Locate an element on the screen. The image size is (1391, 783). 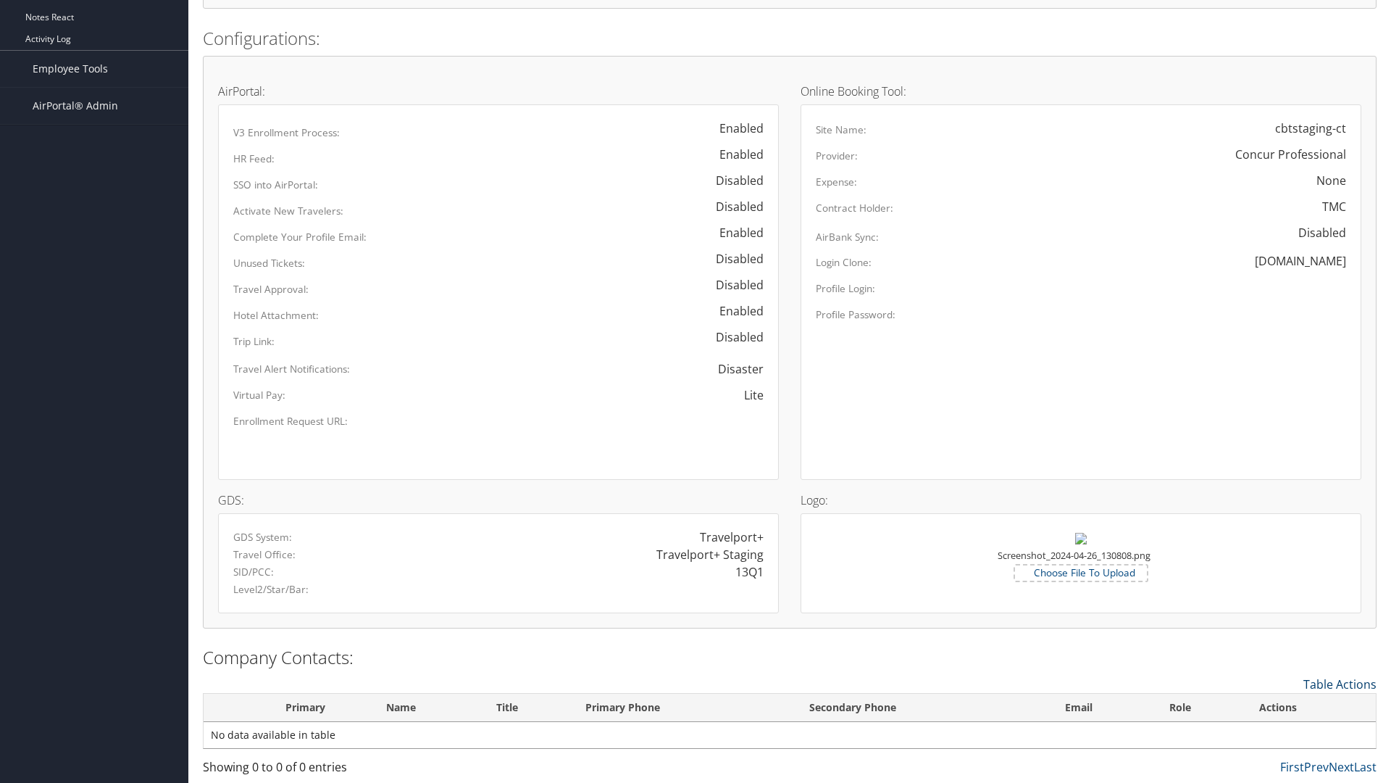
label: V3 Enrollment Process: is located at coordinates (286, 133).